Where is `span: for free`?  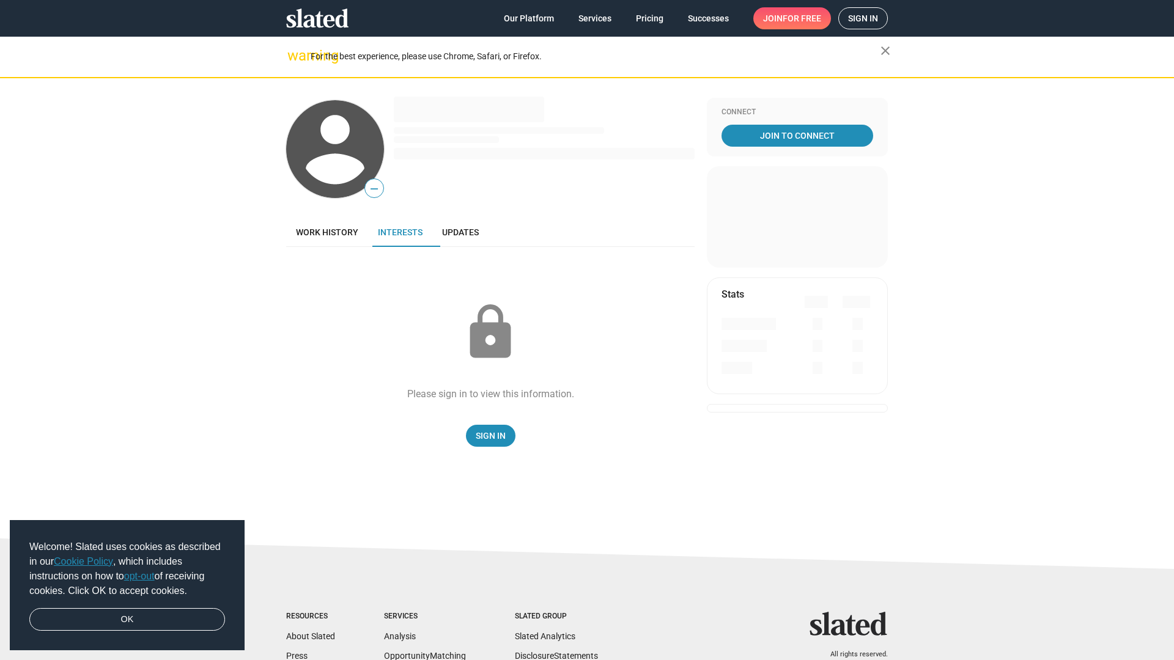 span: for free is located at coordinates (801, 18).